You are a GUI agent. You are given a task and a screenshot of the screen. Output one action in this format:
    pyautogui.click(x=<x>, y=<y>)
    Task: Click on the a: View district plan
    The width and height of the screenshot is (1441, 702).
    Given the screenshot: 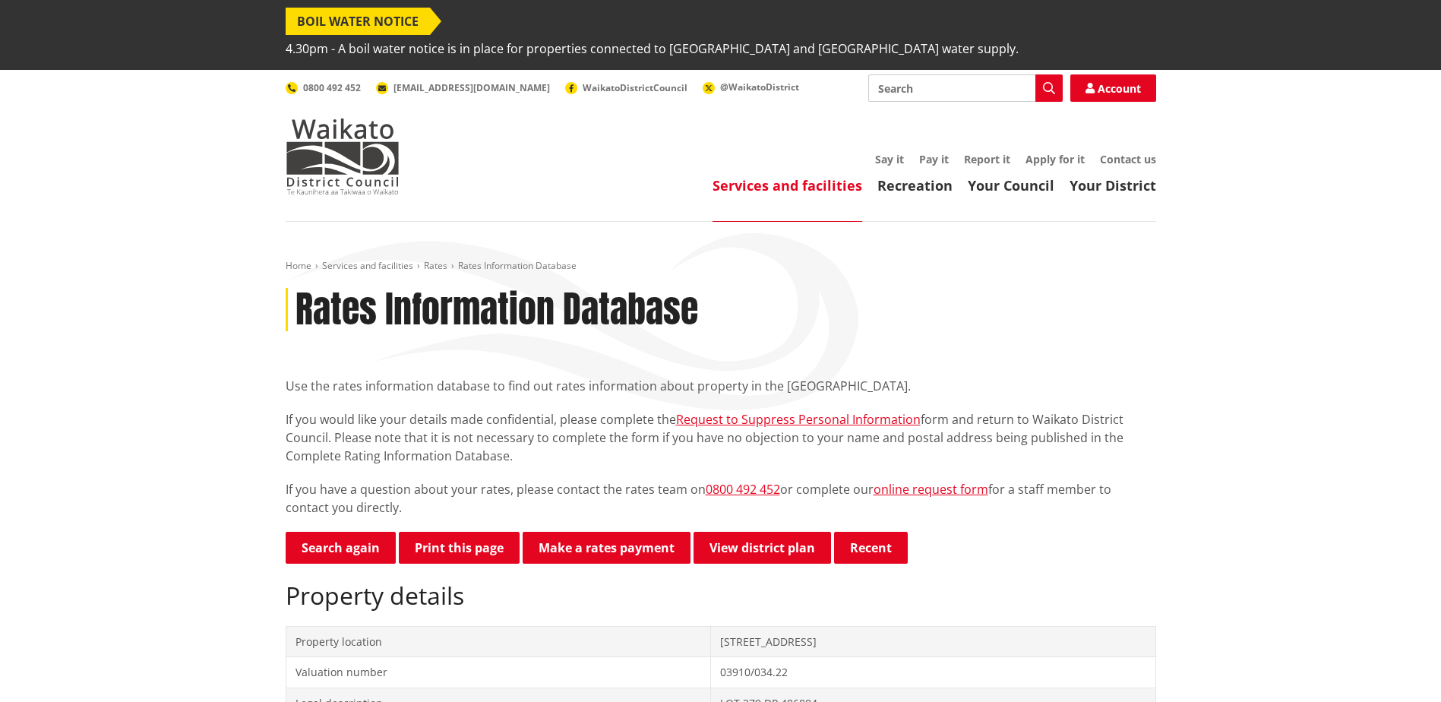 What is the action you would take?
    pyautogui.click(x=762, y=548)
    